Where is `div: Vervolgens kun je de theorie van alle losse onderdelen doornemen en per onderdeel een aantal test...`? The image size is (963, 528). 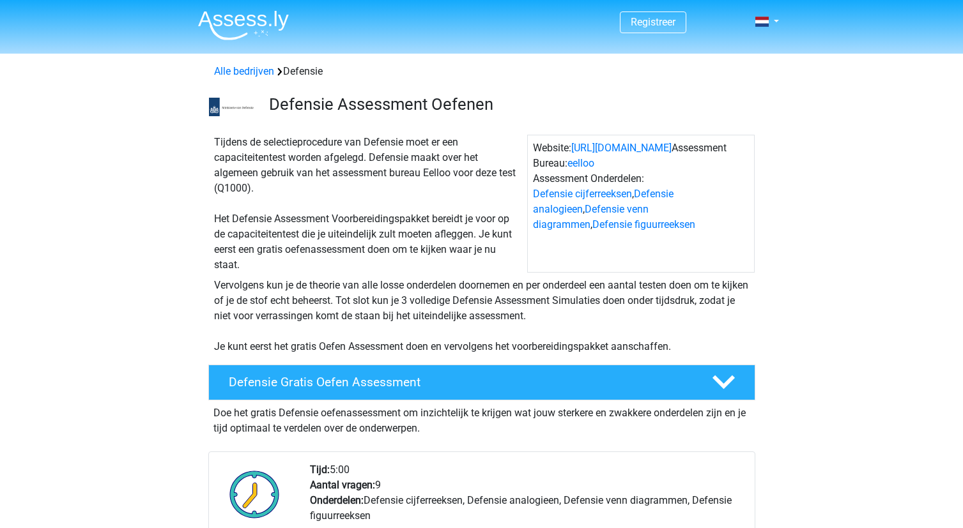 div: Vervolgens kun je de theorie van alle losse onderdelen doornemen en per onderdeel een aantal test... is located at coordinates (482, 316).